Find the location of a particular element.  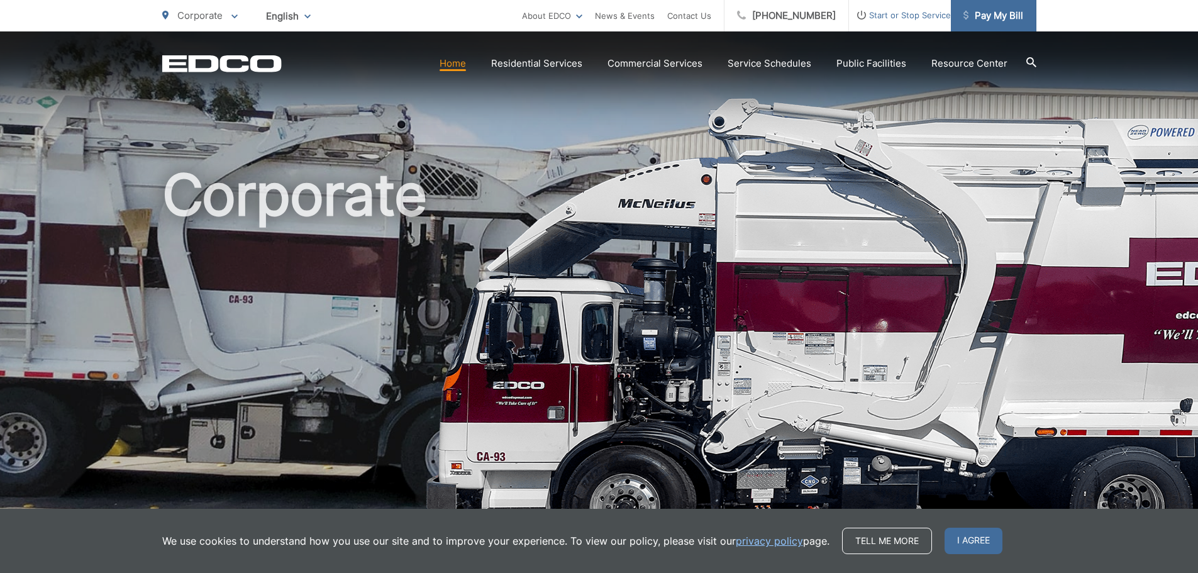

a: Contact Us is located at coordinates (689, 16).